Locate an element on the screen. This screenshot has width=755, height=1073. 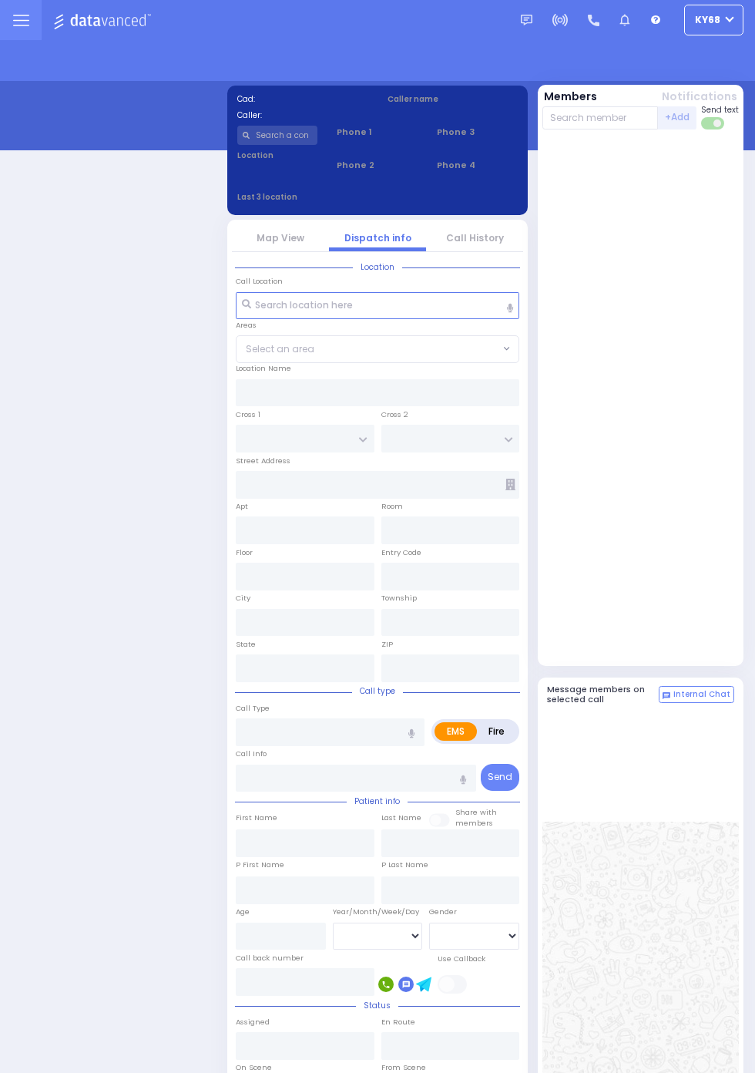
span: Other building occupants is located at coordinates (510, 484).